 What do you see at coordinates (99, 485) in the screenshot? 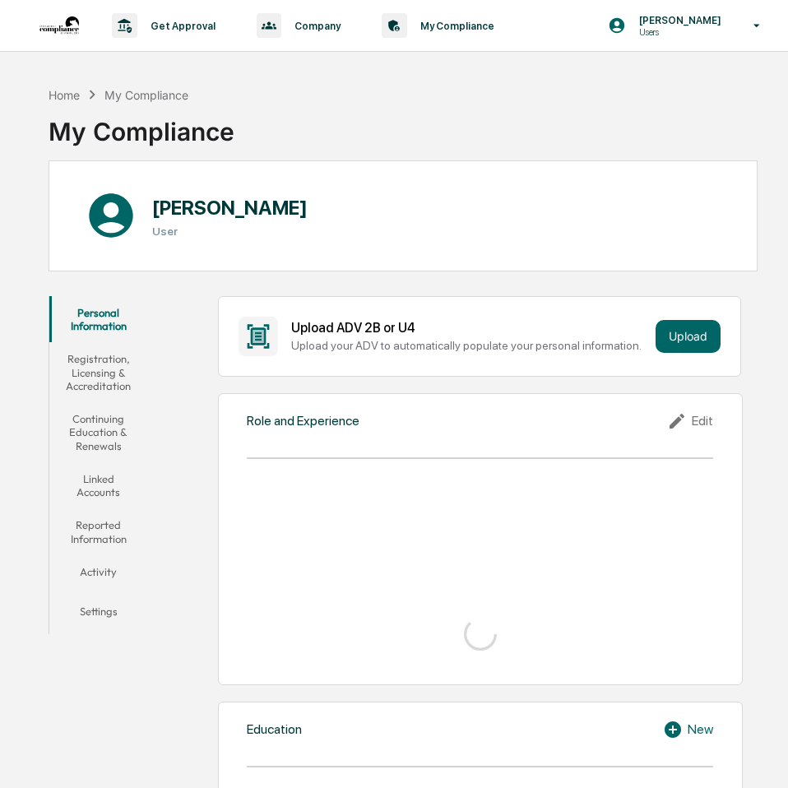
I see `button: Linked Accounts` at bounding box center [99, 485].